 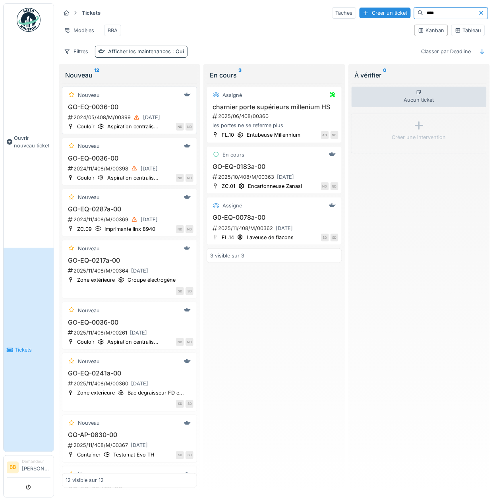 I want to click on div: 2024/05/408/M/00399, so click(x=130, y=117).